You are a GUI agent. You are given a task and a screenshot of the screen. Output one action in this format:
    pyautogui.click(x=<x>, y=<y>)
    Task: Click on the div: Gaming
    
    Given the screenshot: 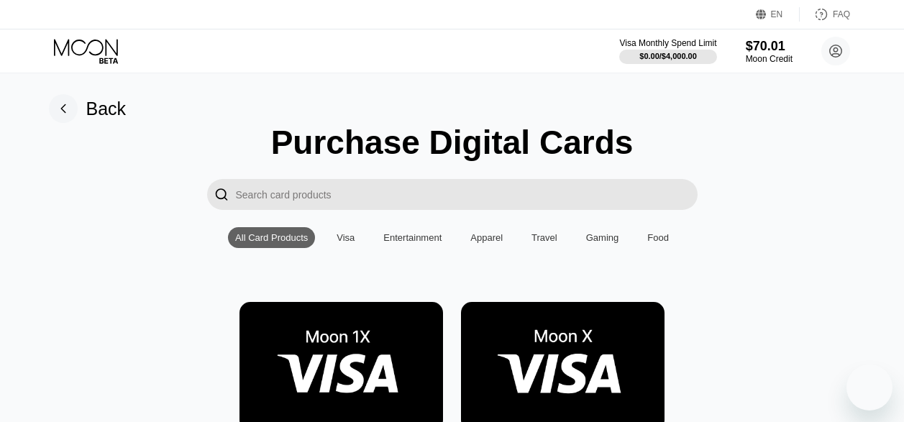 What is the action you would take?
    pyautogui.click(x=603, y=237)
    